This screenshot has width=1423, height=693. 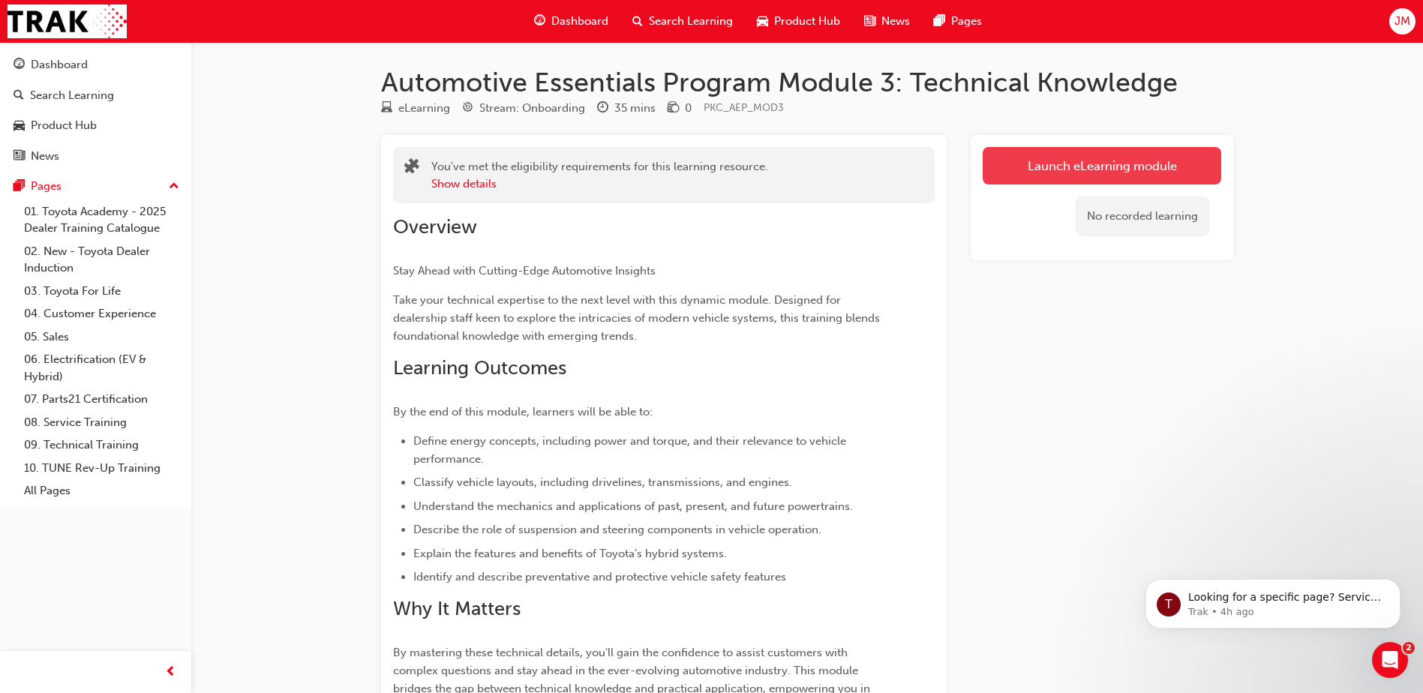 What do you see at coordinates (571, 21) in the screenshot?
I see `a: guage-iconDashboard` at bounding box center [571, 21].